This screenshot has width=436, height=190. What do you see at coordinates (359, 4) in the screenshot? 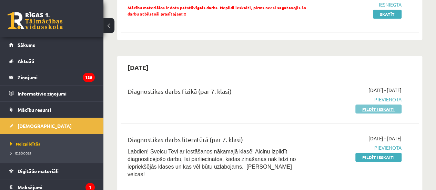
I see `span: Iesniegta` at bounding box center [359, 4].